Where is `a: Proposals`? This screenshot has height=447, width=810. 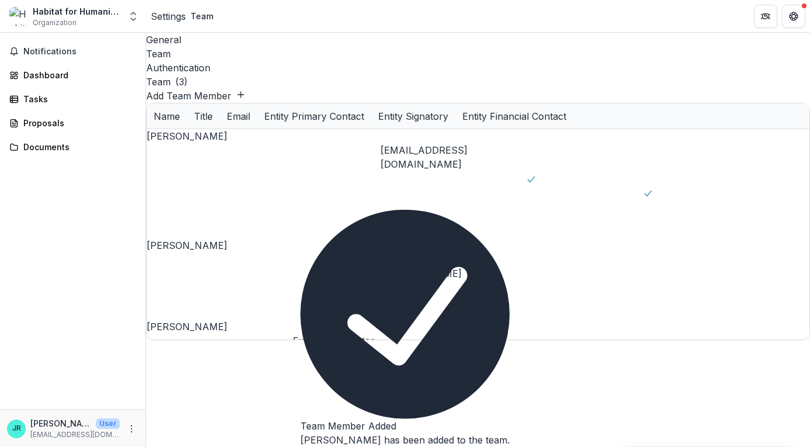
a: Proposals is located at coordinates (72, 123).